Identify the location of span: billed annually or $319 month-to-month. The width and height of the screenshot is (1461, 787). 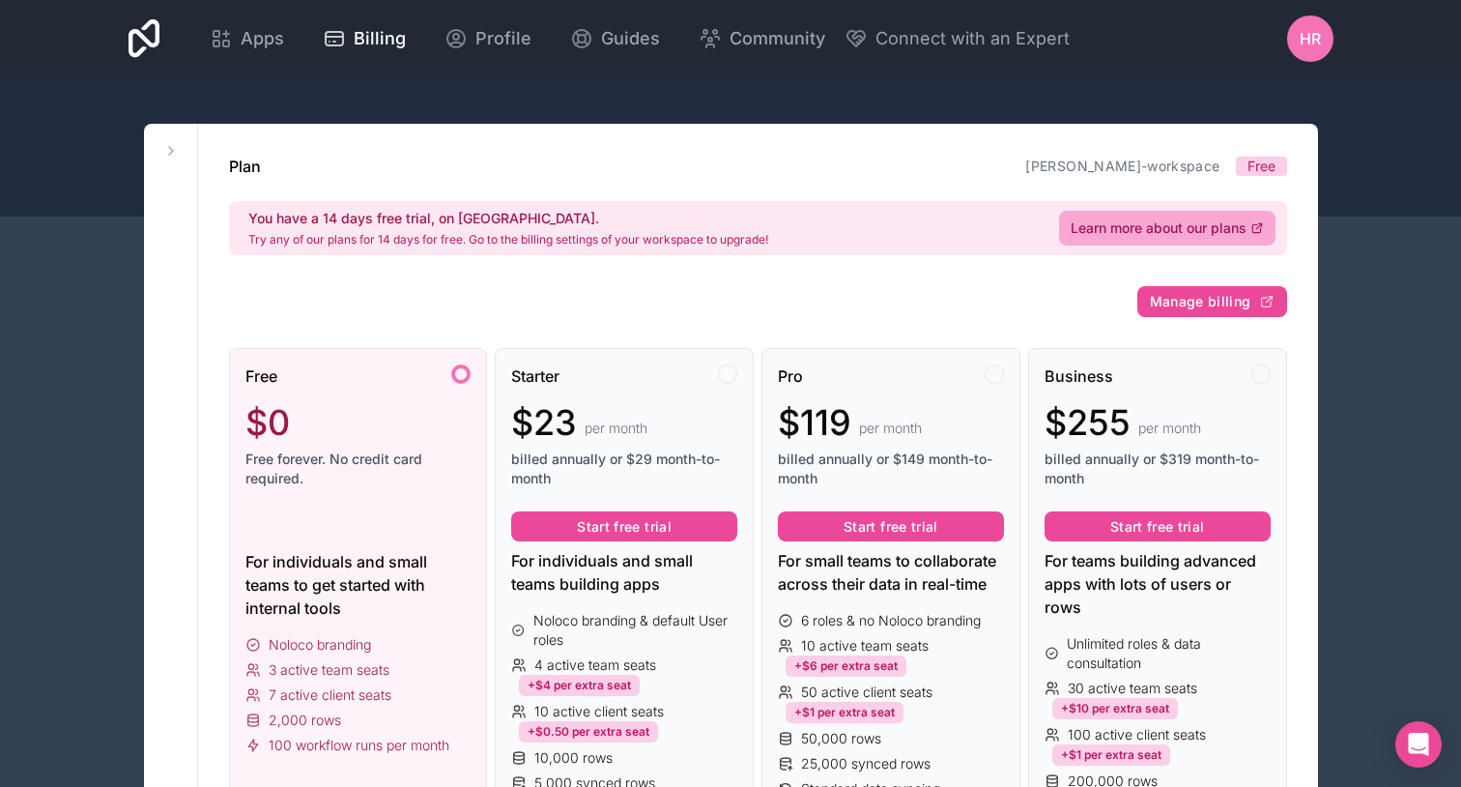
(1158, 469).